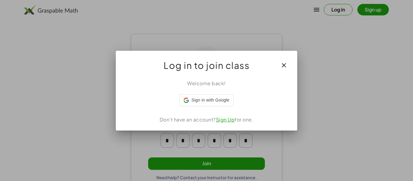 The image size is (413, 181). I want to click on div: Welcome back!, so click(207, 84).